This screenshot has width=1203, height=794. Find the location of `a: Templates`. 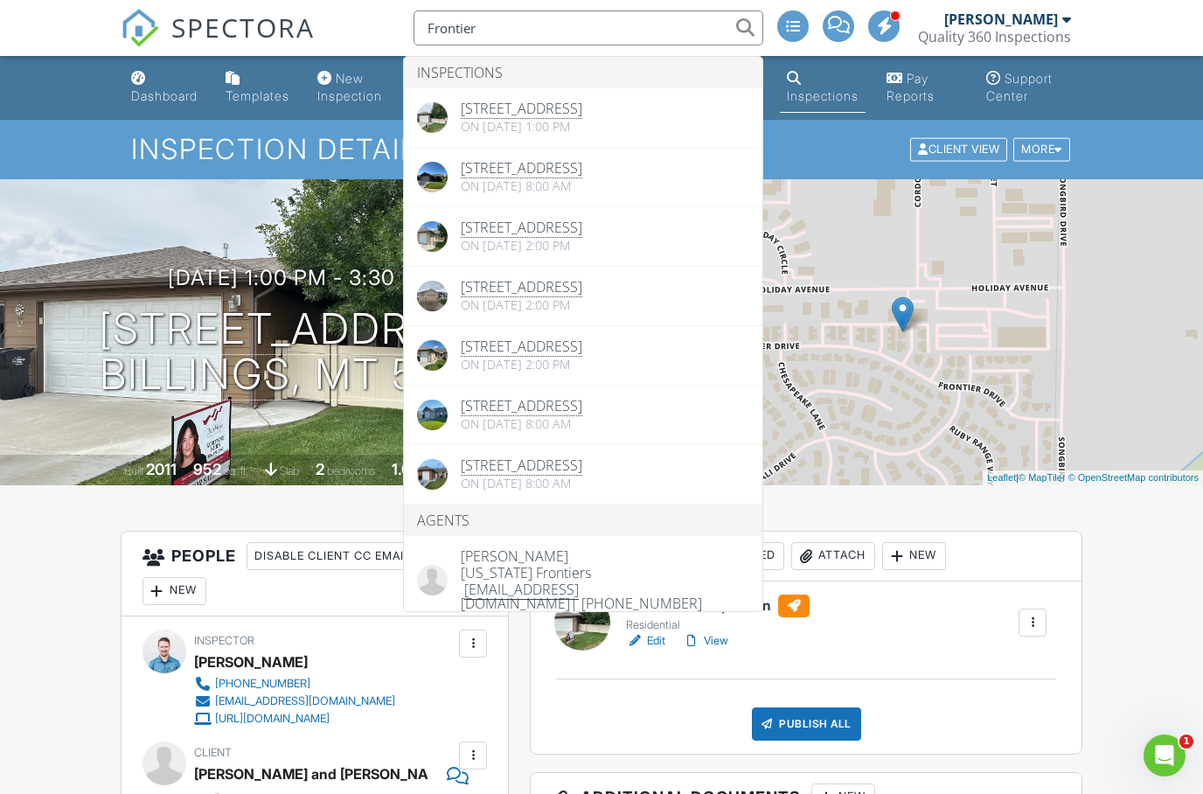

a: Templates is located at coordinates (257, 87).